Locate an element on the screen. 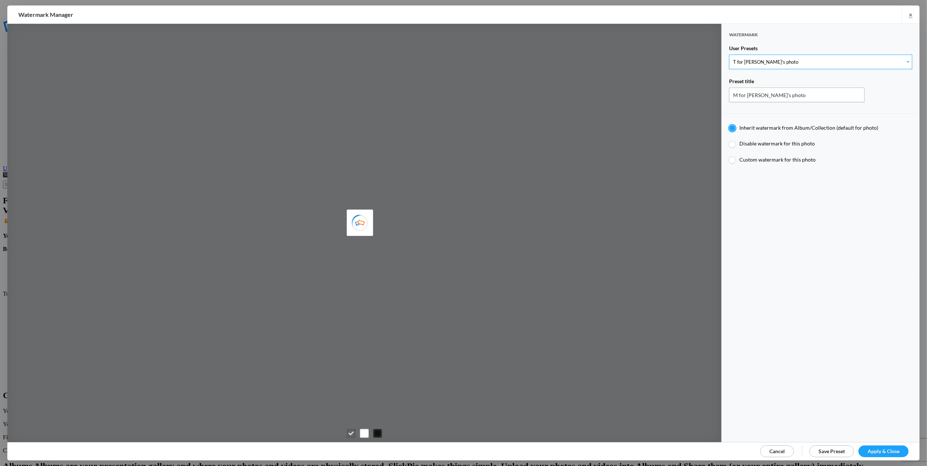 This screenshot has width=927, height=466. span: Cancel is located at coordinates (777, 451).